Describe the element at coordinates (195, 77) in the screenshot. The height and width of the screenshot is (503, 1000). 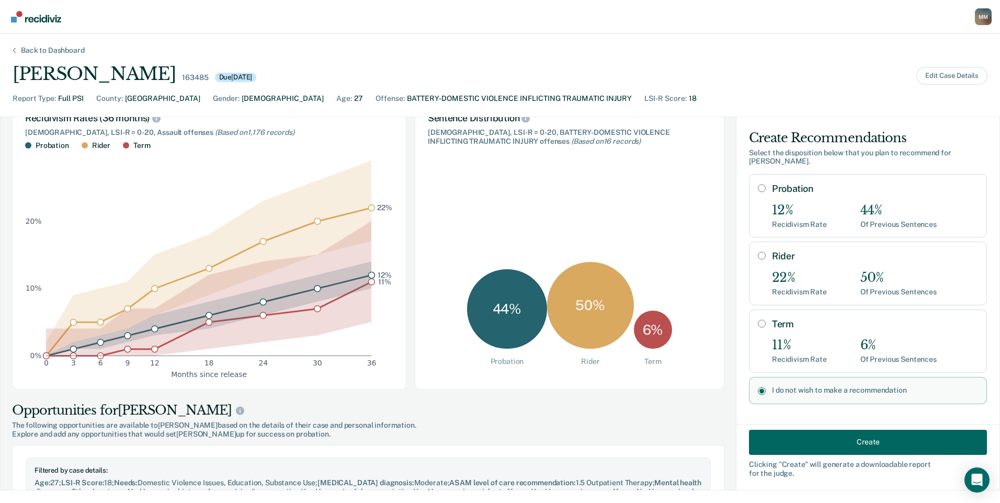
I see `div: 163485` at that location.